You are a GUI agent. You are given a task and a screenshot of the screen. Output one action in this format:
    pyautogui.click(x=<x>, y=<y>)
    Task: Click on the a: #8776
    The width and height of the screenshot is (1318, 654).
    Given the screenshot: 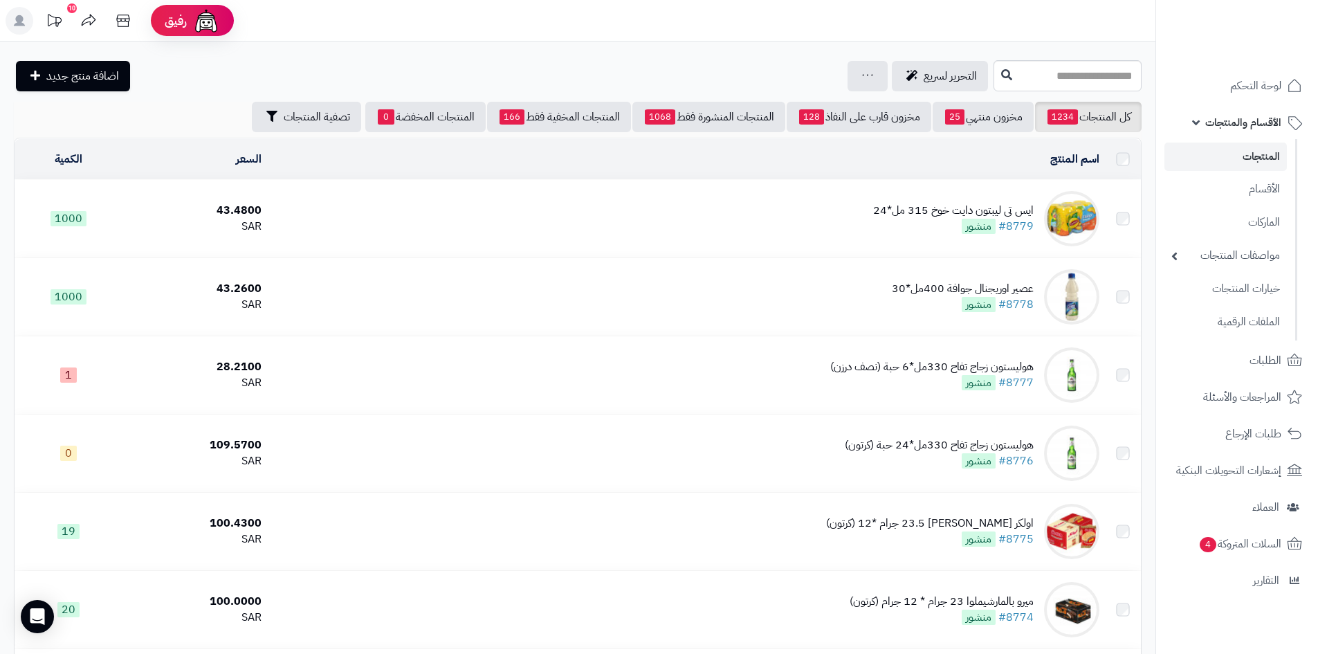 What is the action you would take?
    pyautogui.click(x=1016, y=461)
    